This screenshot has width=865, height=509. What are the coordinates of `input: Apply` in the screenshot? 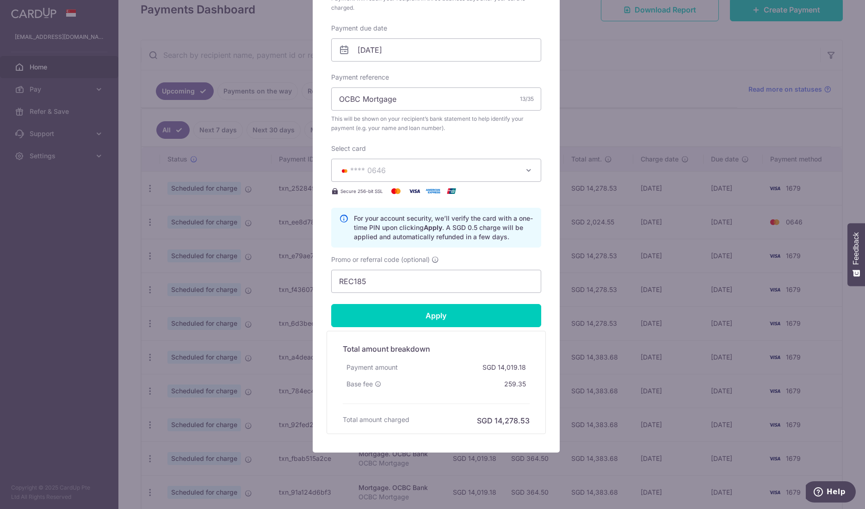 It's located at (436, 315).